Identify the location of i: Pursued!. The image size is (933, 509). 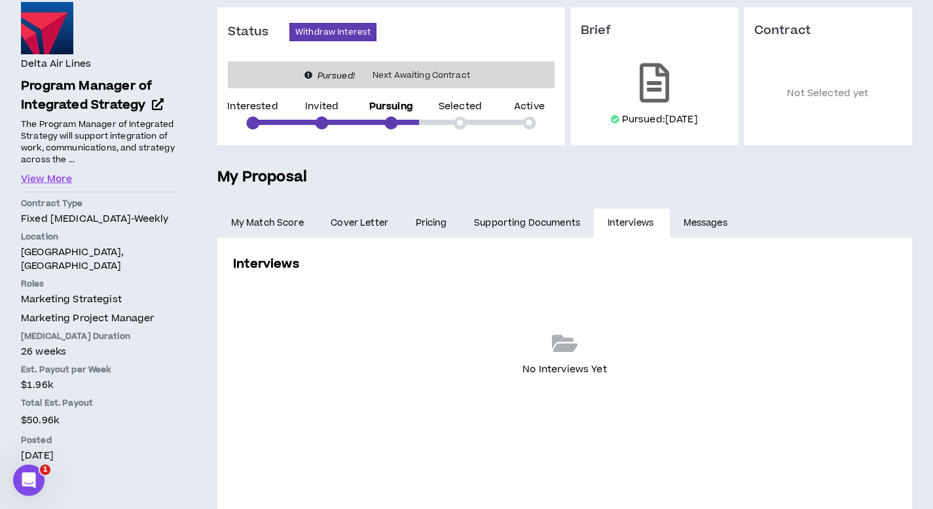
(336, 76).